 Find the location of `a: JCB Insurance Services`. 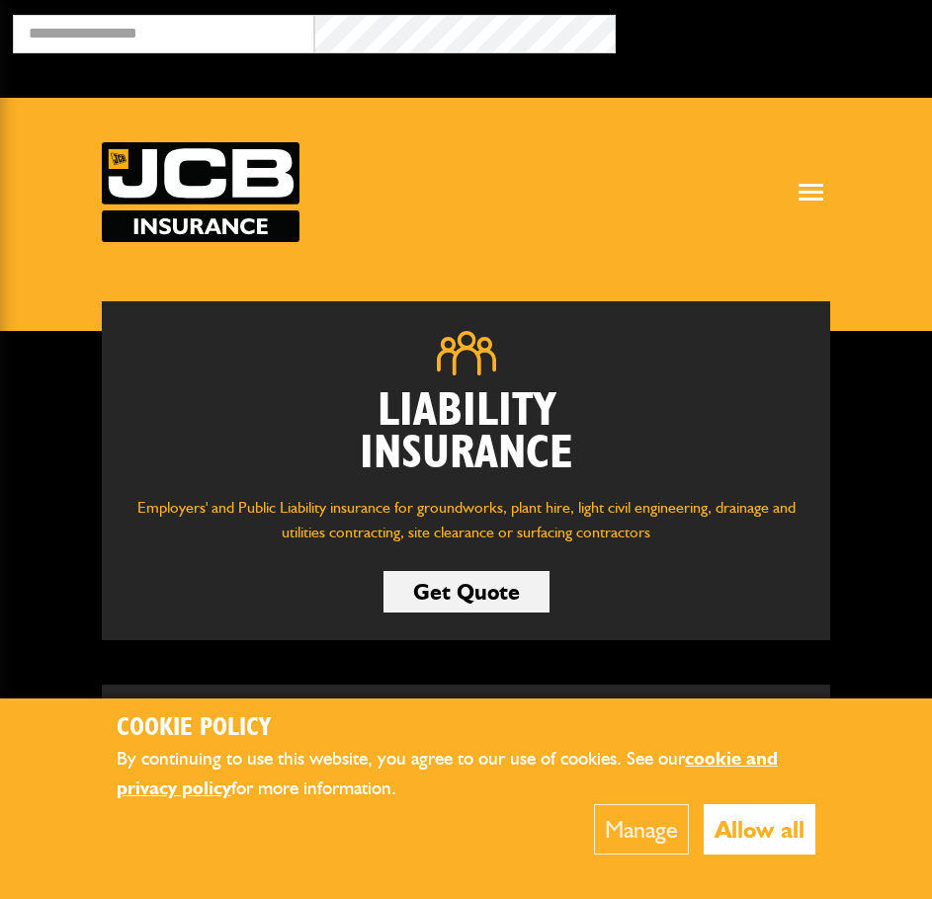

a: JCB Insurance Services is located at coordinates (201, 192).